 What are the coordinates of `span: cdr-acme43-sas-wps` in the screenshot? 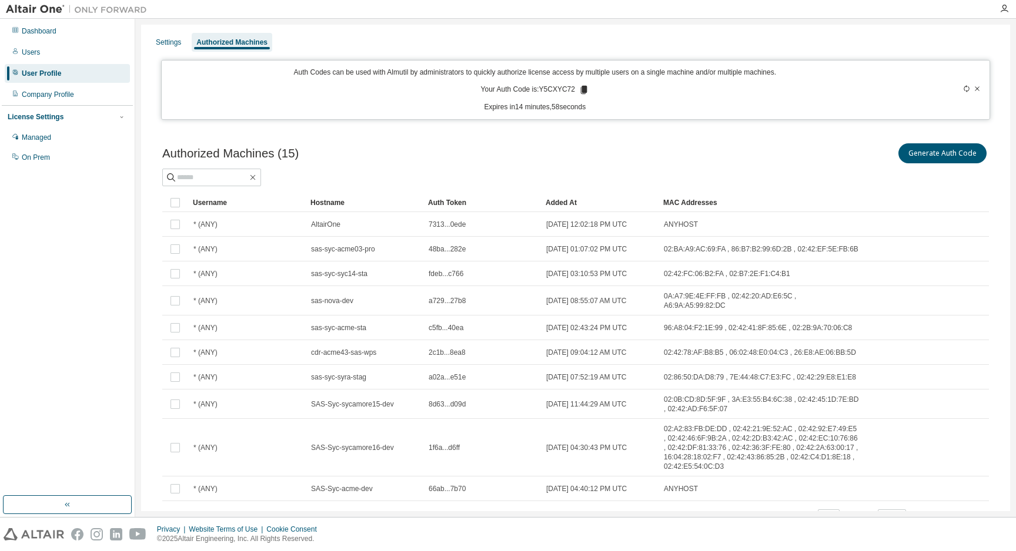 It's located at (343, 353).